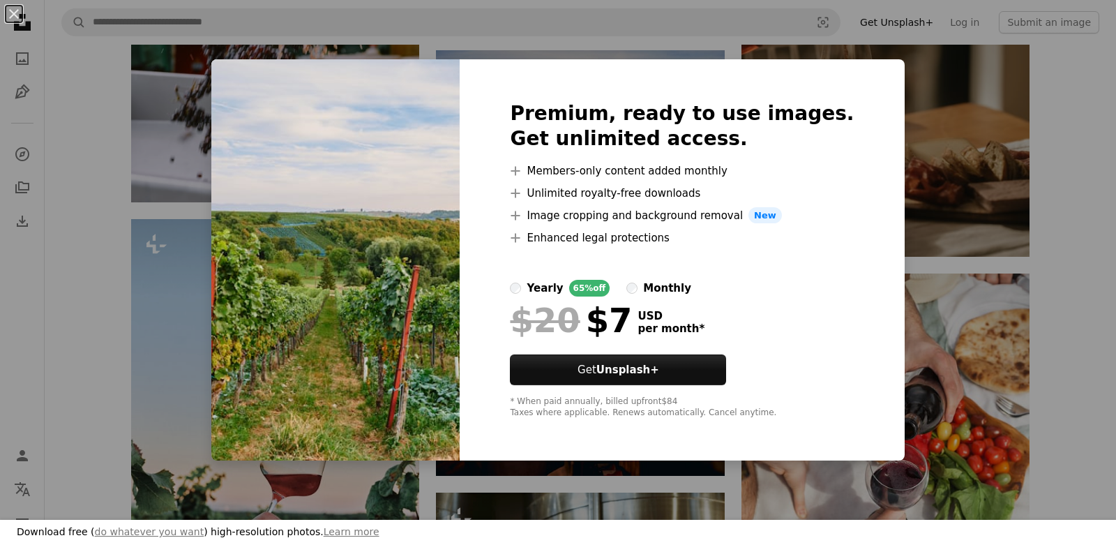  I want to click on span: $20, so click(545, 320).